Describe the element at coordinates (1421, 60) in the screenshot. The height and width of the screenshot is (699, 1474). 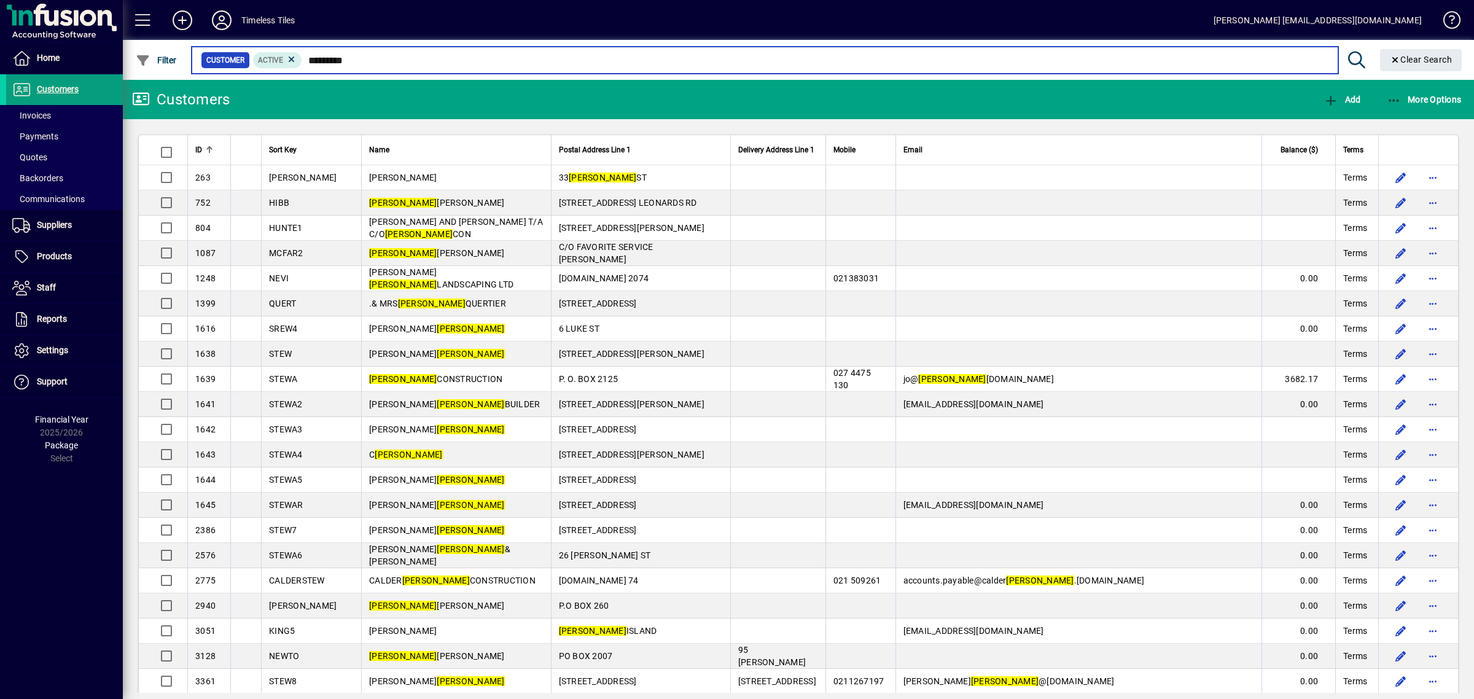
I see `span: Clear Search` at that location.